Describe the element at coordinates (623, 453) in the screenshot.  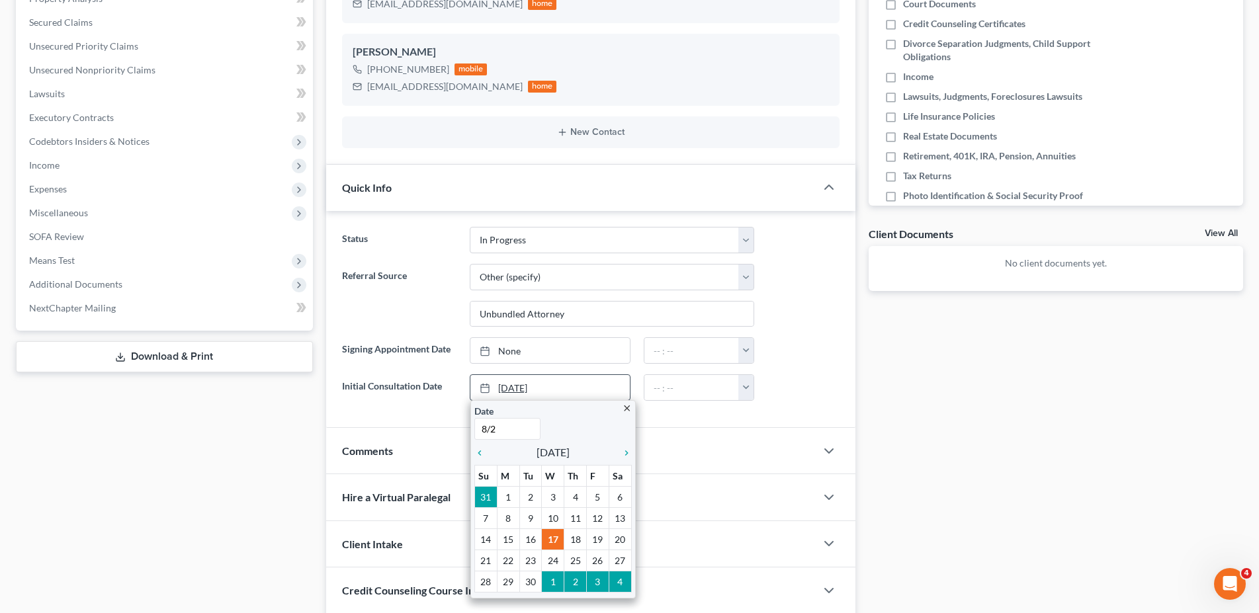
I see `i: chevron_right` at that location.